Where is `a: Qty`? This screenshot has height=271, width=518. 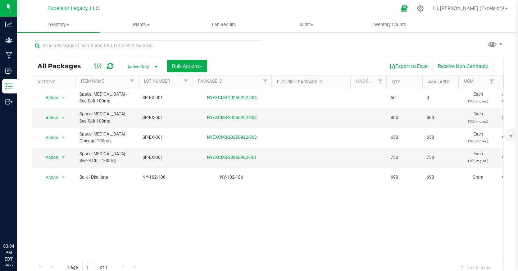 a: Qty is located at coordinates (396, 82).